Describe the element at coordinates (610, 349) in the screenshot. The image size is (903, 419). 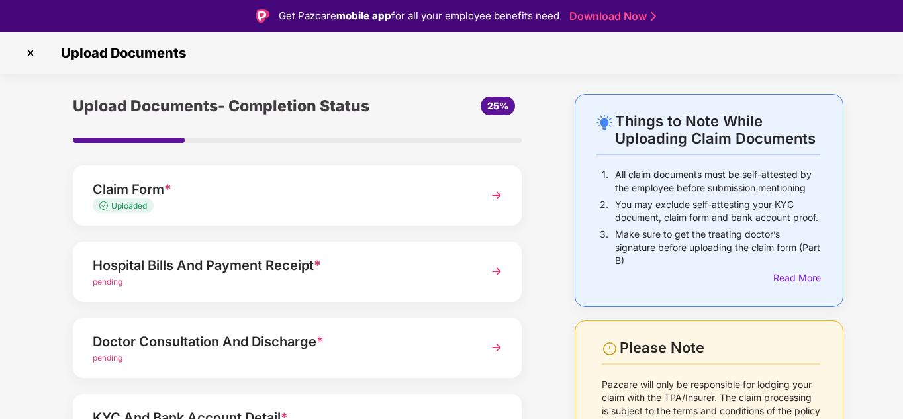
I see `img: svg+xml;base64,PHN2ZyBpZD0iV2FybmluZ18tXzI0eDI0IiBkYXRhLW5hbWU9Ildhcm5pbmcgLSAyNHgyNCIgeG1sbnM9Im...` at that location.